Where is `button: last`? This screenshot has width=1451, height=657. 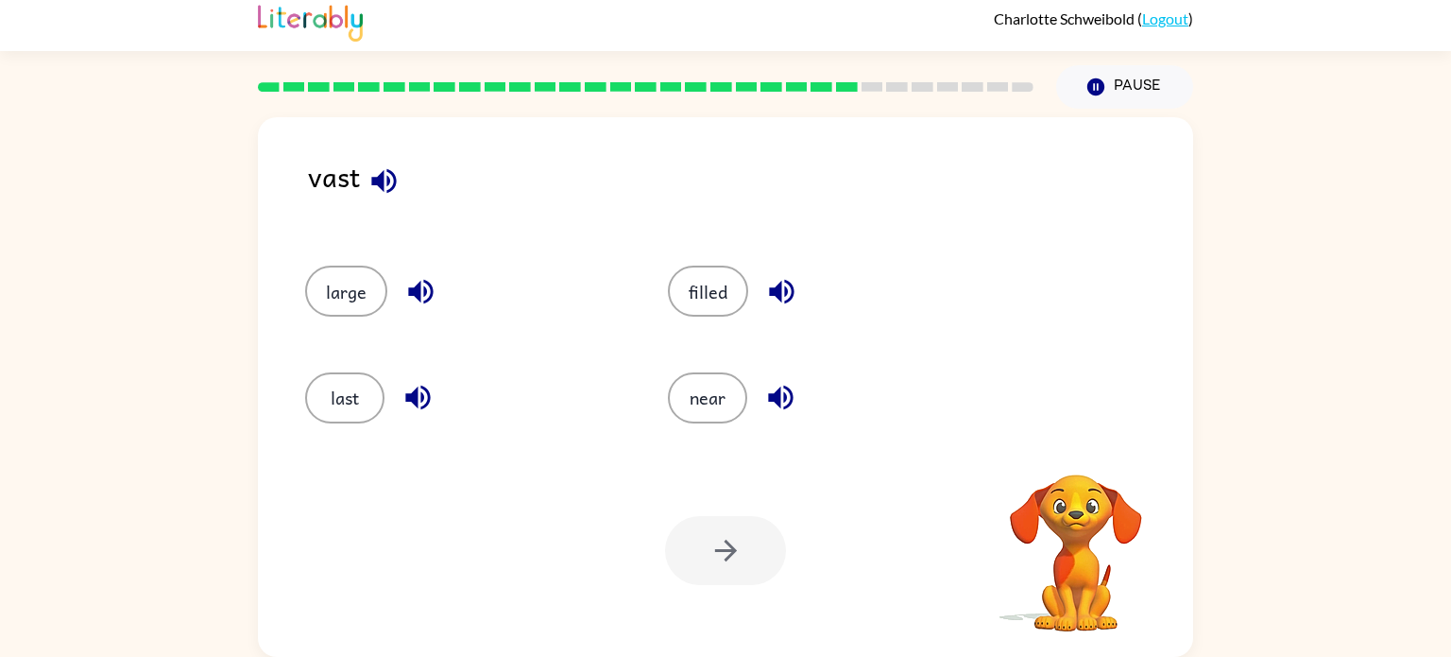 button: last is located at coordinates (345, 398).